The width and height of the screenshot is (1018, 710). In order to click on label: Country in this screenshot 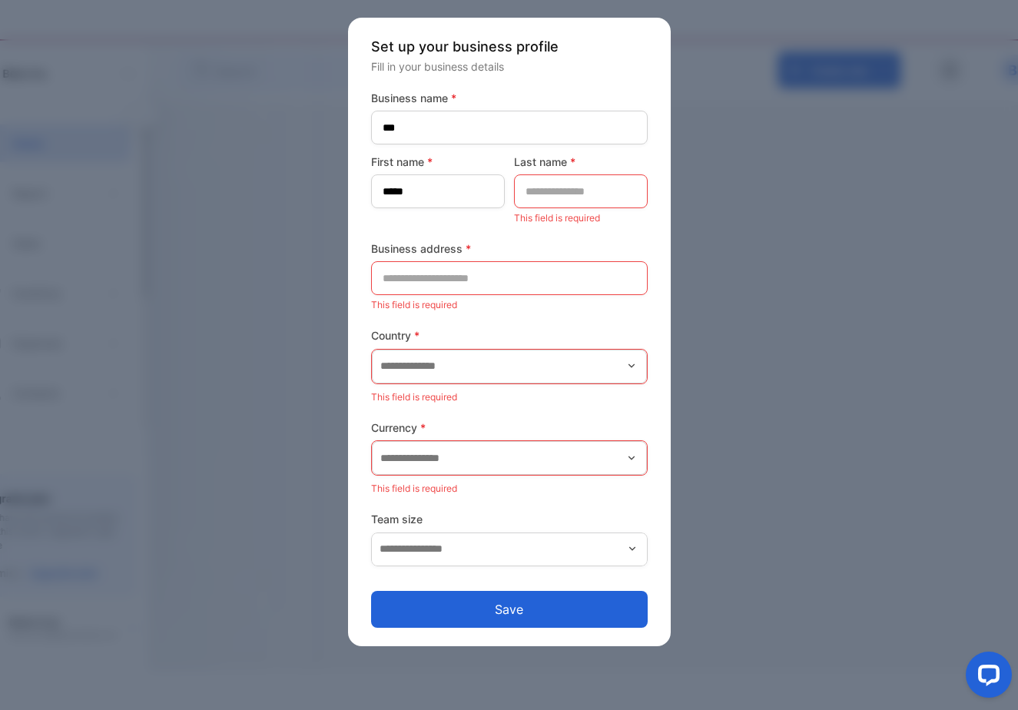, I will do `click(510, 335)`.